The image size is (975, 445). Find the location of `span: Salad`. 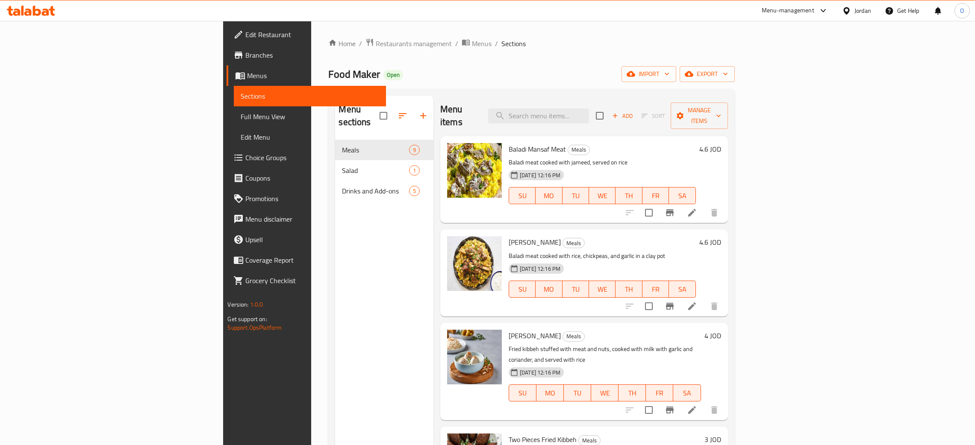

span: Salad is located at coordinates (375, 171).